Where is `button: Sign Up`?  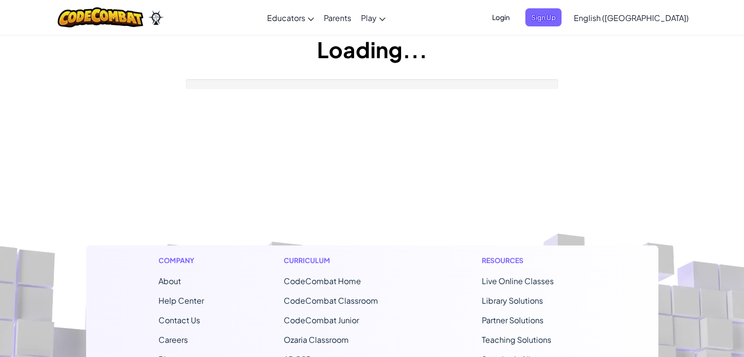
button: Sign Up is located at coordinates (543, 17).